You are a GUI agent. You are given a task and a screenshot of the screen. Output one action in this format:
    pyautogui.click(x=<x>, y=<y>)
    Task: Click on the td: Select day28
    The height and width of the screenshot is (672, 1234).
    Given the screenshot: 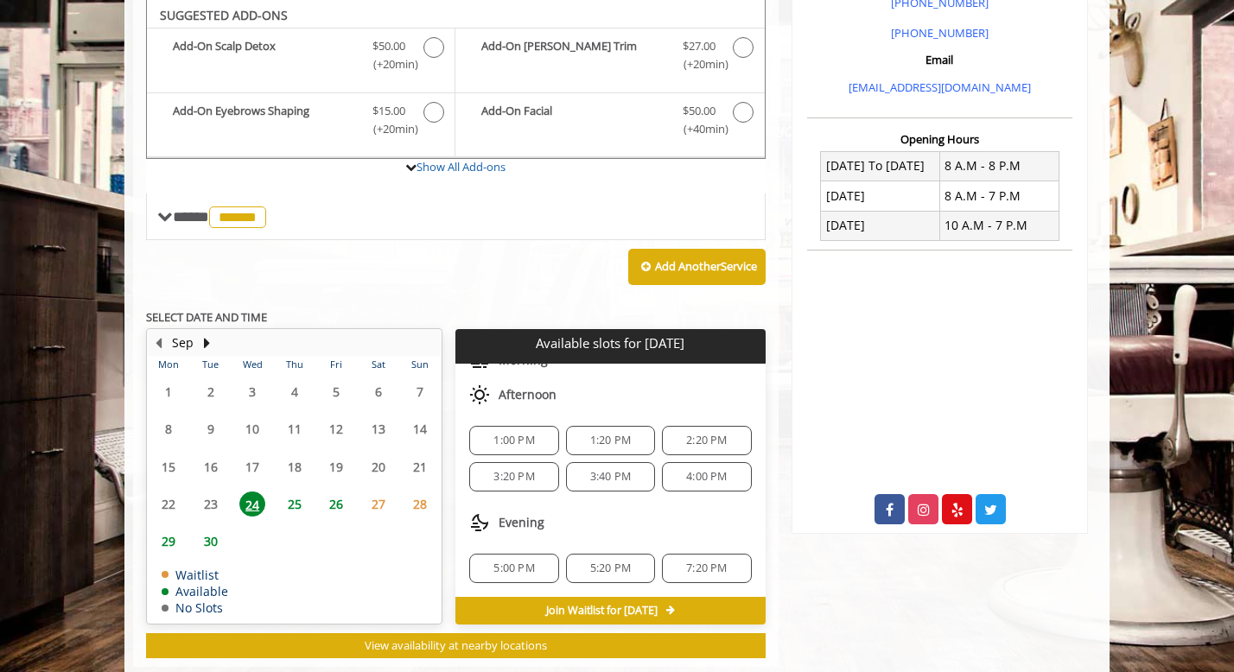 What is the action you would take?
    pyautogui.click(x=420, y=504)
    